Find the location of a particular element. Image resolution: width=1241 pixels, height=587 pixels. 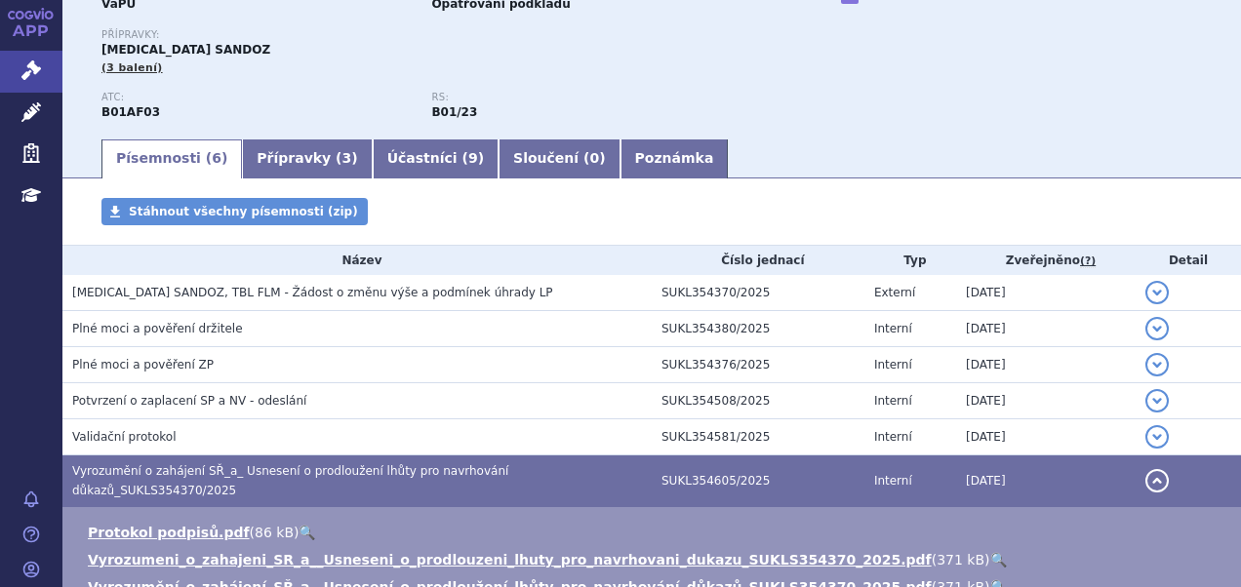

span: Plné moci a pověření ZP is located at coordinates (142, 365).